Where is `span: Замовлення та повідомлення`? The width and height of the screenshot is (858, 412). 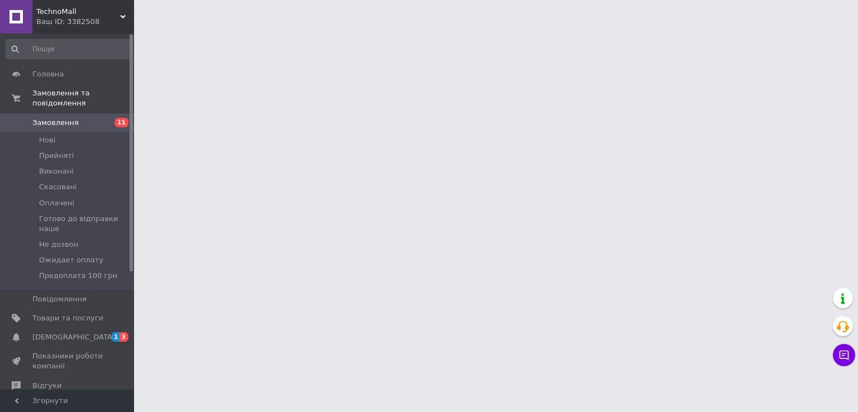 span: Замовлення та повідомлення is located at coordinates (83, 98).